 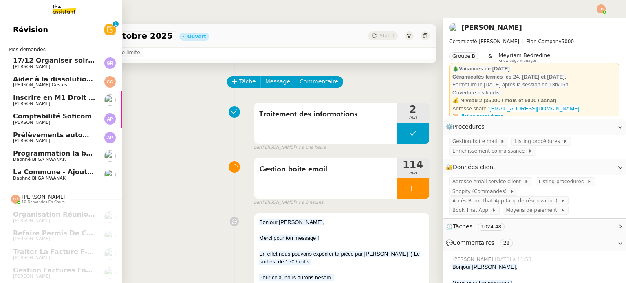 I want to click on span: 10 demandes en cours, so click(x=43, y=202).